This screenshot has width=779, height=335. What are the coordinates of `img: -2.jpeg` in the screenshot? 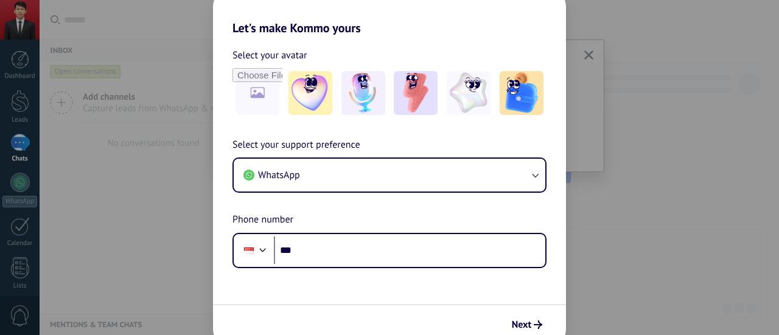 It's located at (363, 93).